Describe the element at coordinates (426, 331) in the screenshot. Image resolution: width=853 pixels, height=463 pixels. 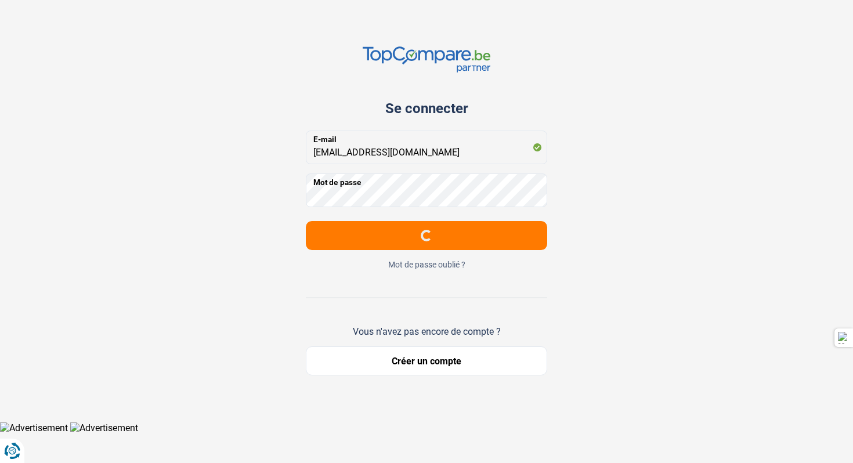
I see `div: Vous n'avez pas encore de compte ?` at that location.